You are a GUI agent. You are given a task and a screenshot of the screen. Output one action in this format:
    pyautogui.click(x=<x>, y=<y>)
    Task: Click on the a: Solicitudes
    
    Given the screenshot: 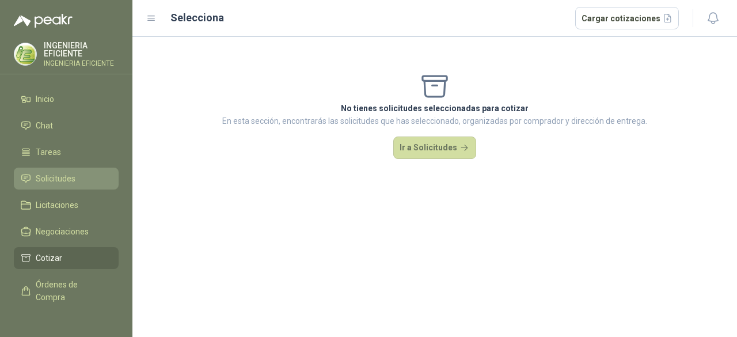 What is the action you would take?
    pyautogui.click(x=66, y=179)
    